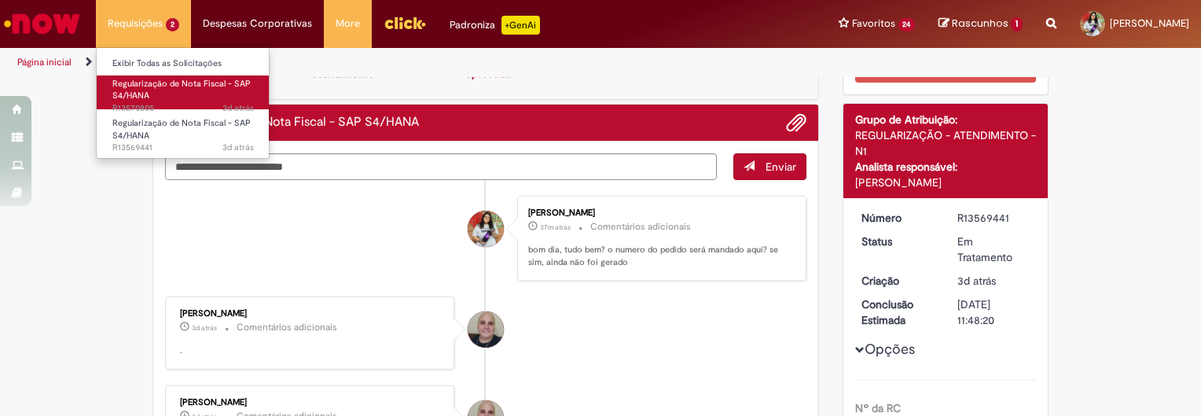  I want to click on span: 37m atrás, so click(555, 227).